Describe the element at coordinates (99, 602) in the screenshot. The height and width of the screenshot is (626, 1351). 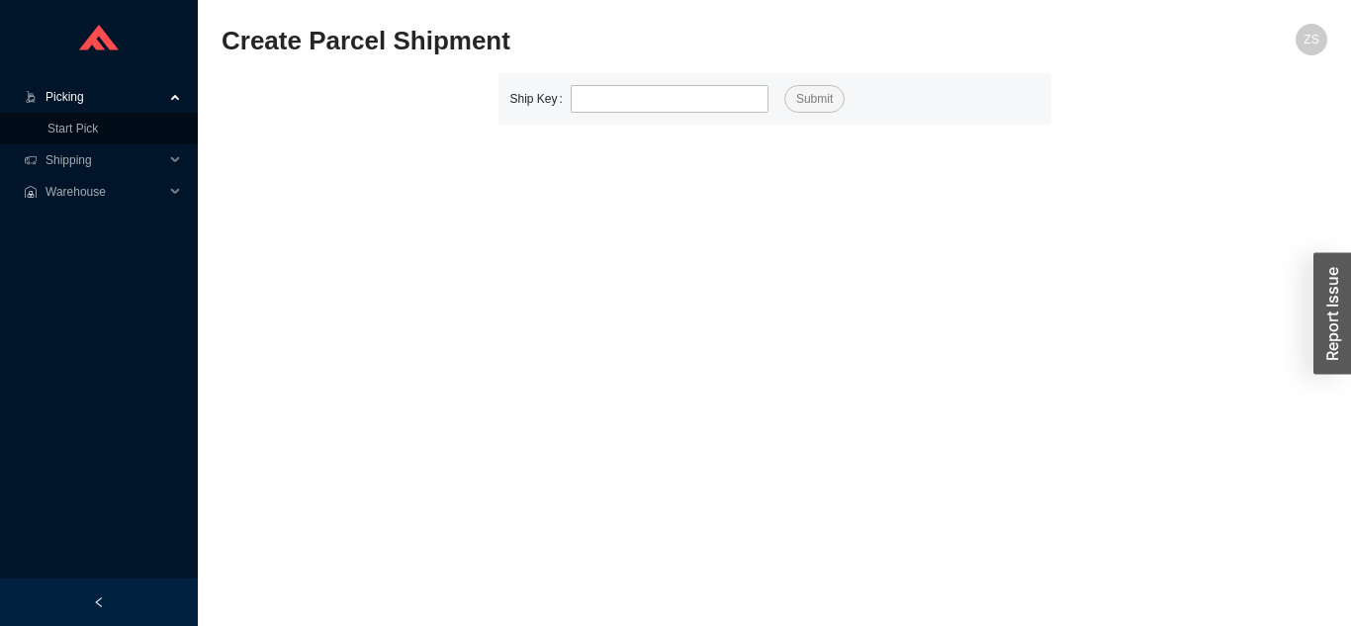
I see `span: left` at that location.